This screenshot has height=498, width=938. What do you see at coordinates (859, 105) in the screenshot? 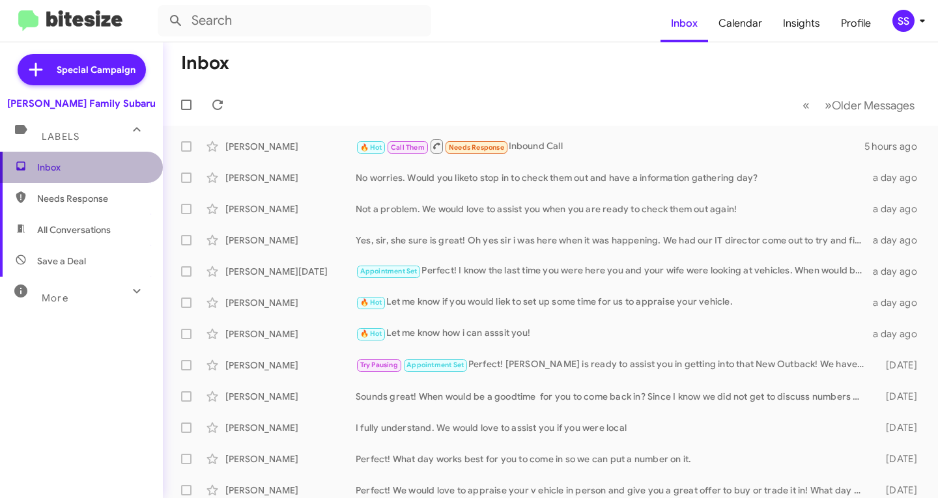
I see `nav: Page navigation example` at bounding box center [859, 105].